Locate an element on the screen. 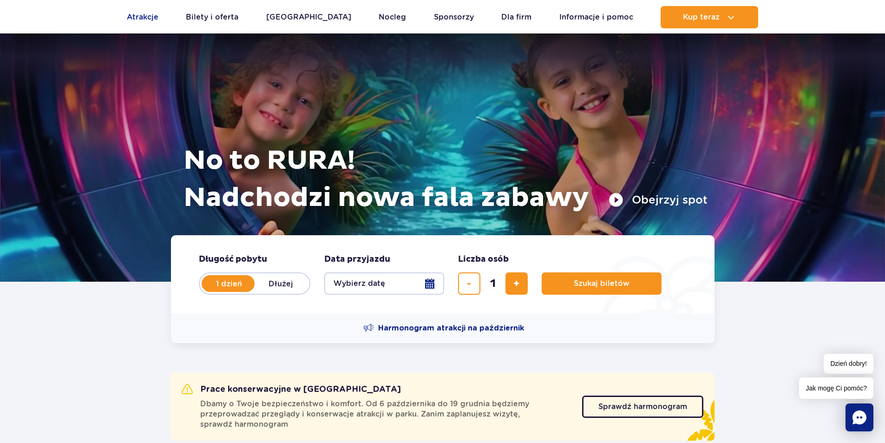  a: Informacje i pomoc is located at coordinates (596, 17).